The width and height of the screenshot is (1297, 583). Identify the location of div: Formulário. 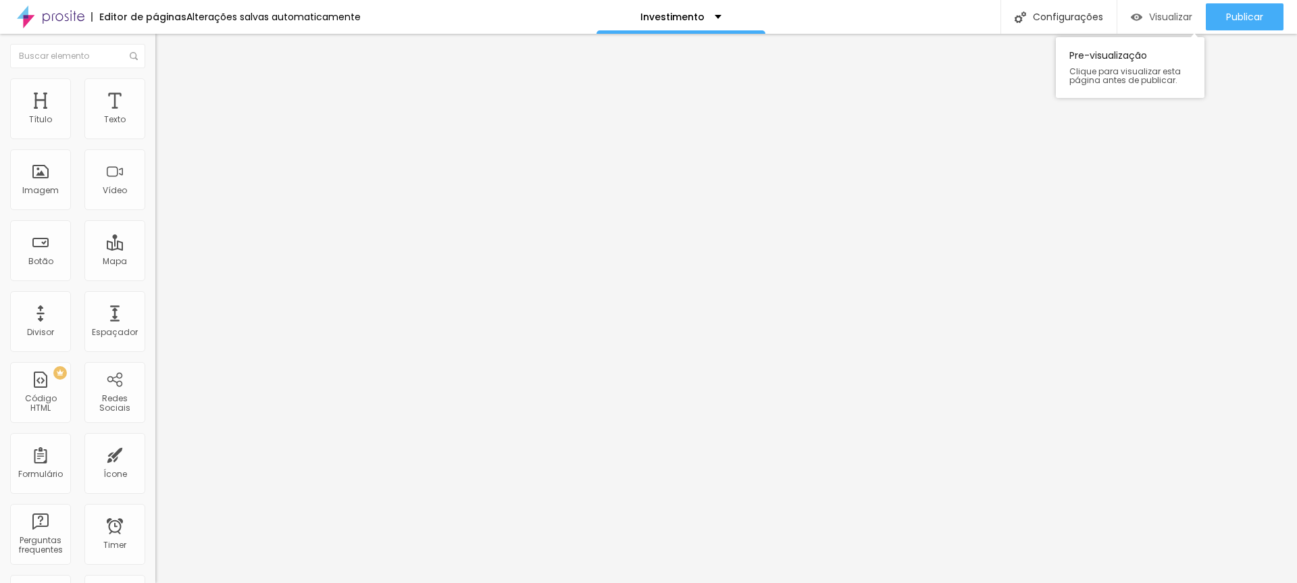
(41, 474).